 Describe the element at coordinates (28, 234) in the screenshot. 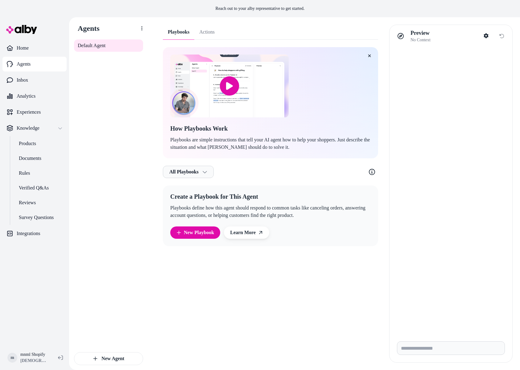

I see `p: Integrations` at that location.